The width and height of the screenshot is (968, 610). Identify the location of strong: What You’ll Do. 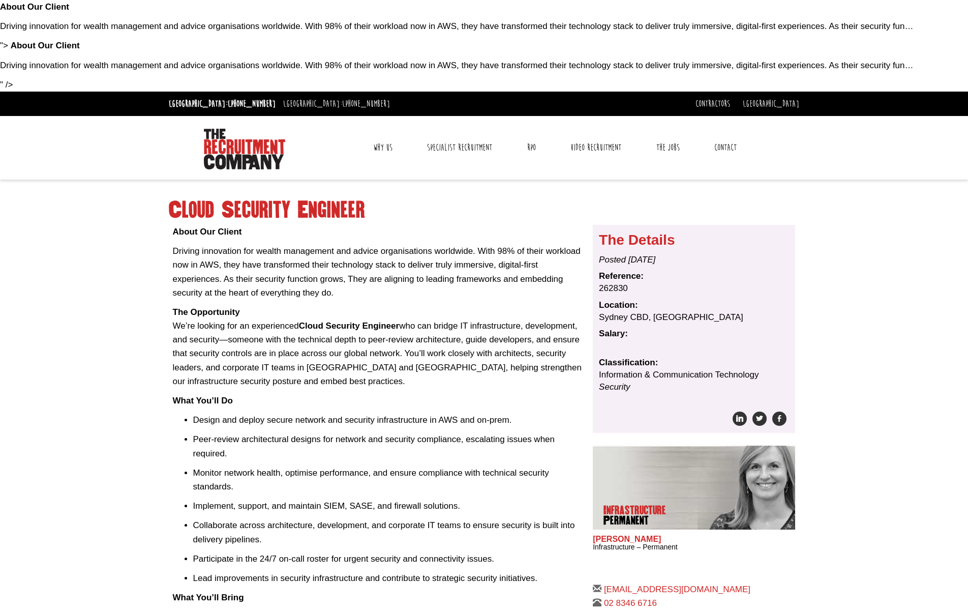
(203, 400).